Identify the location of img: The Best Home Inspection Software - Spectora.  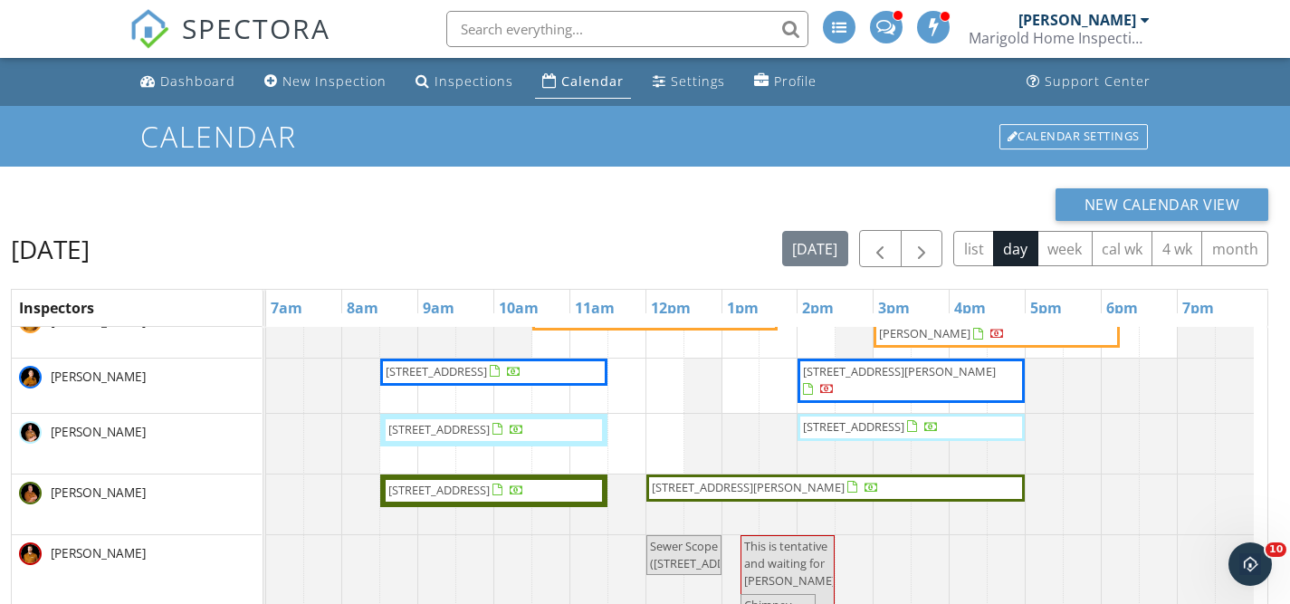
(149, 29).